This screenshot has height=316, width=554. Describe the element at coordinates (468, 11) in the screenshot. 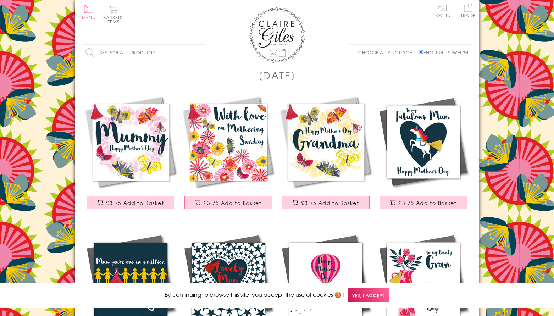

I see `a: Trade` at that location.